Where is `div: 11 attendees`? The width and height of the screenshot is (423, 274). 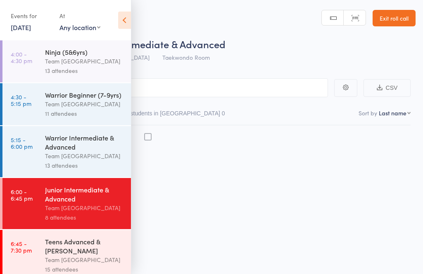
div: 11 attendees is located at coordinates (84, 113).